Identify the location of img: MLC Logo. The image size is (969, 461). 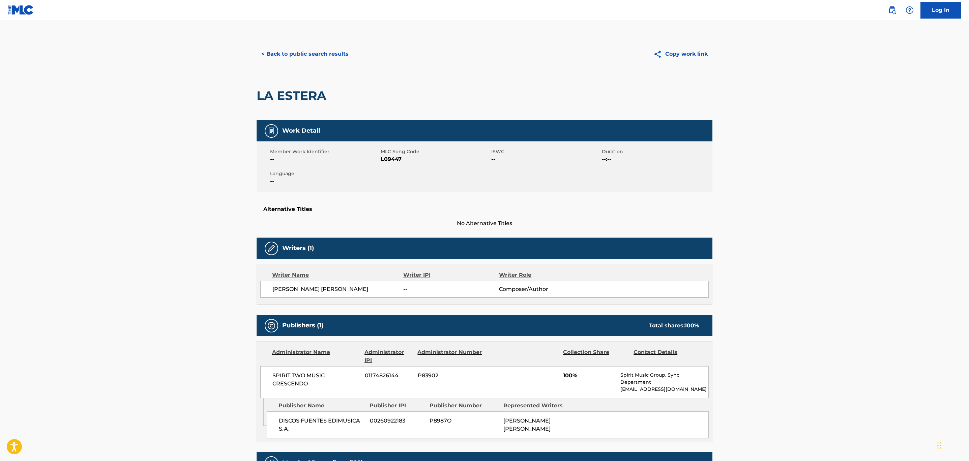
(21, 10).